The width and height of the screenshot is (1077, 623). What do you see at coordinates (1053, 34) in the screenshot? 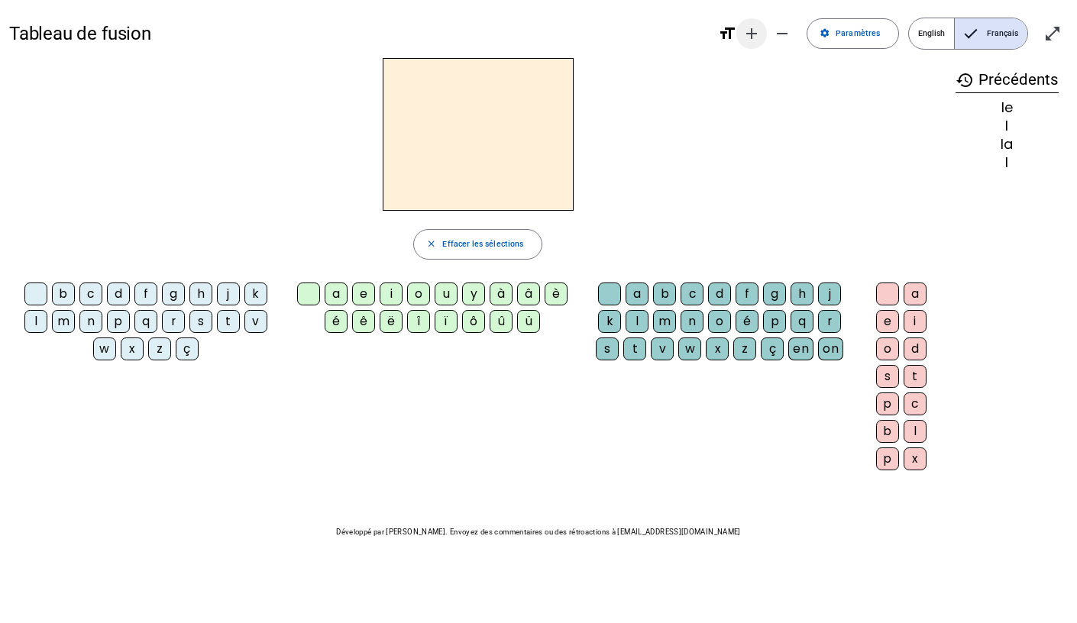
I see `button: Entrer en plein écran` at bounding box center [1053, 34].